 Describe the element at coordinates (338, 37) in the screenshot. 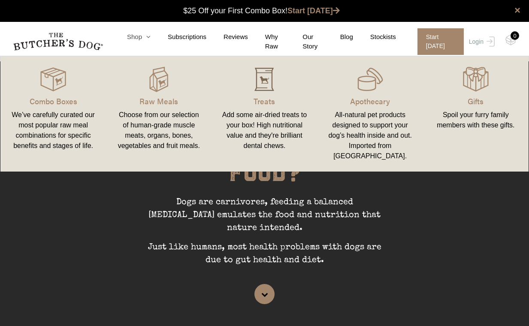

I see `a: Blog` at that location.